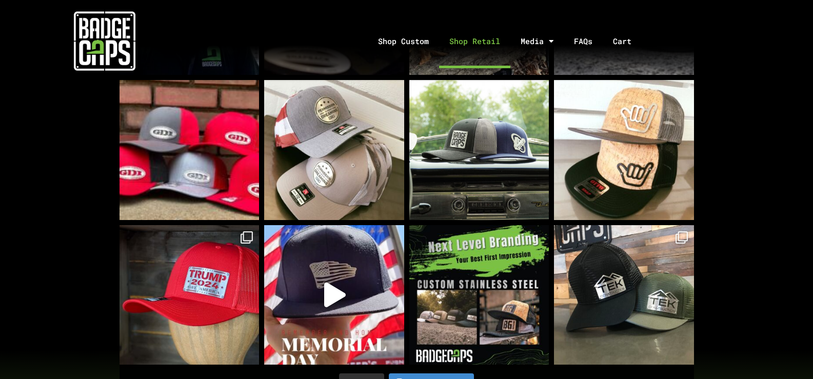  Describe the element at coordinates (624, 150) in the screenshot. I see `img: Hey you! Congrats! You made it to the weekend! 🤙🏻 Now put on your favorite BadgeCaps & go out to ...` at that location.